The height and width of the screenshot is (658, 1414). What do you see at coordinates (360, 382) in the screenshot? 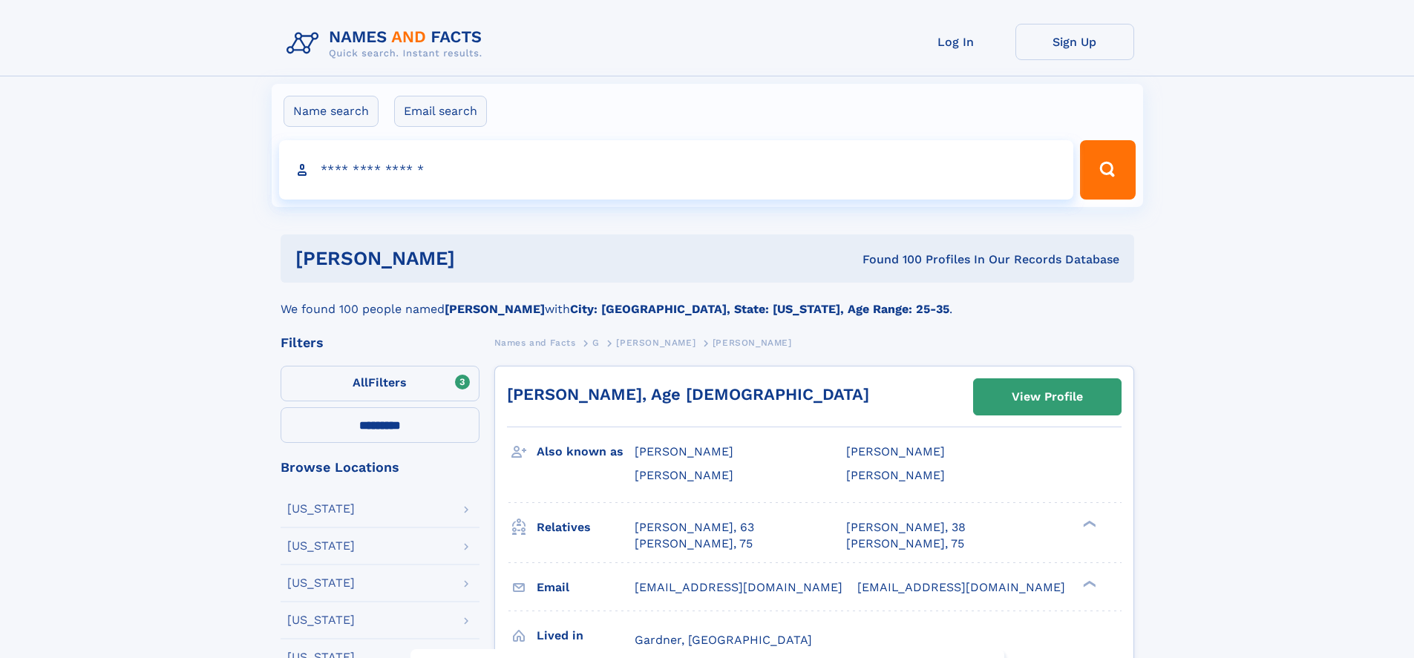
I see `span: All` at bounding box center [360, 382].